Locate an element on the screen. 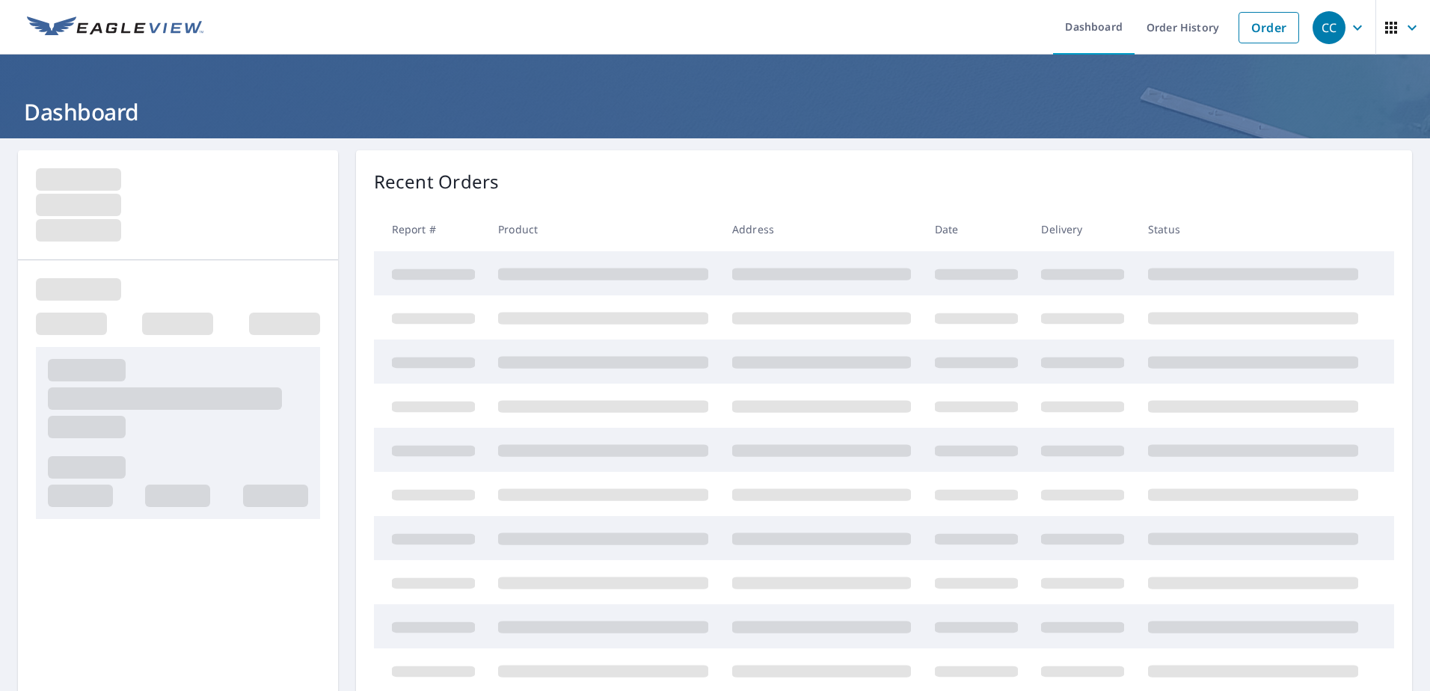 This screenshot has height=691, width=1430. th: Product is located at coordinates (603, 229).